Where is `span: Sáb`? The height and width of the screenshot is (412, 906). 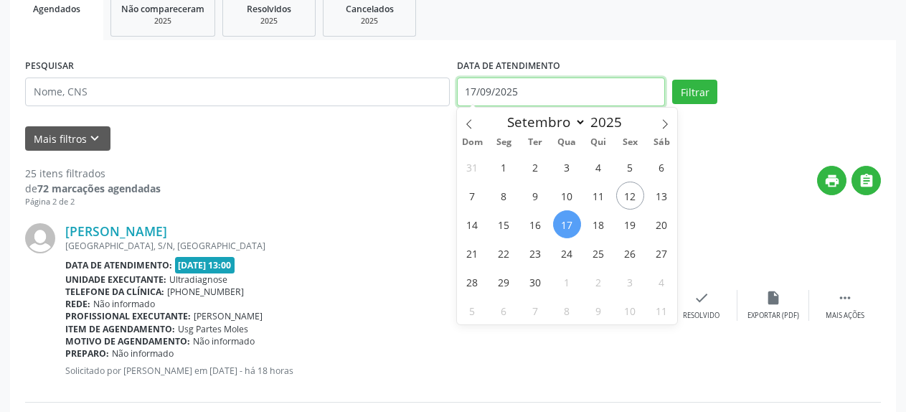 span: Sáb is located at coordinates (661, 142).